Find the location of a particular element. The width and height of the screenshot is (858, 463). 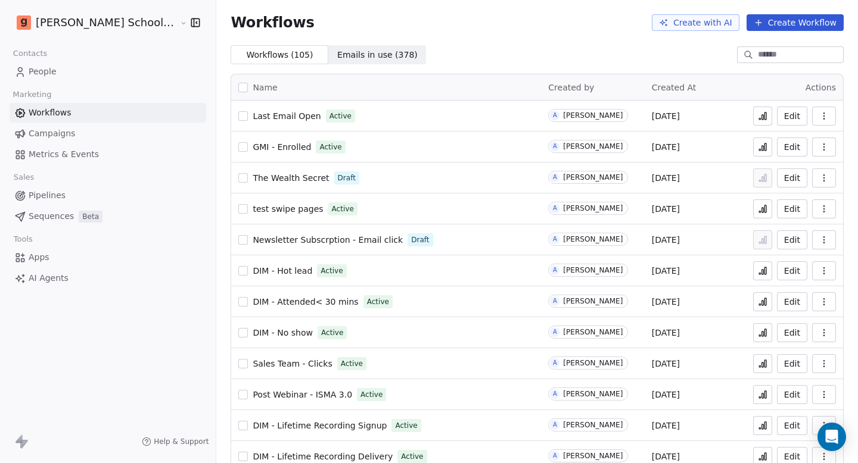

a: Pipelines is located at coordinates (108, 195).